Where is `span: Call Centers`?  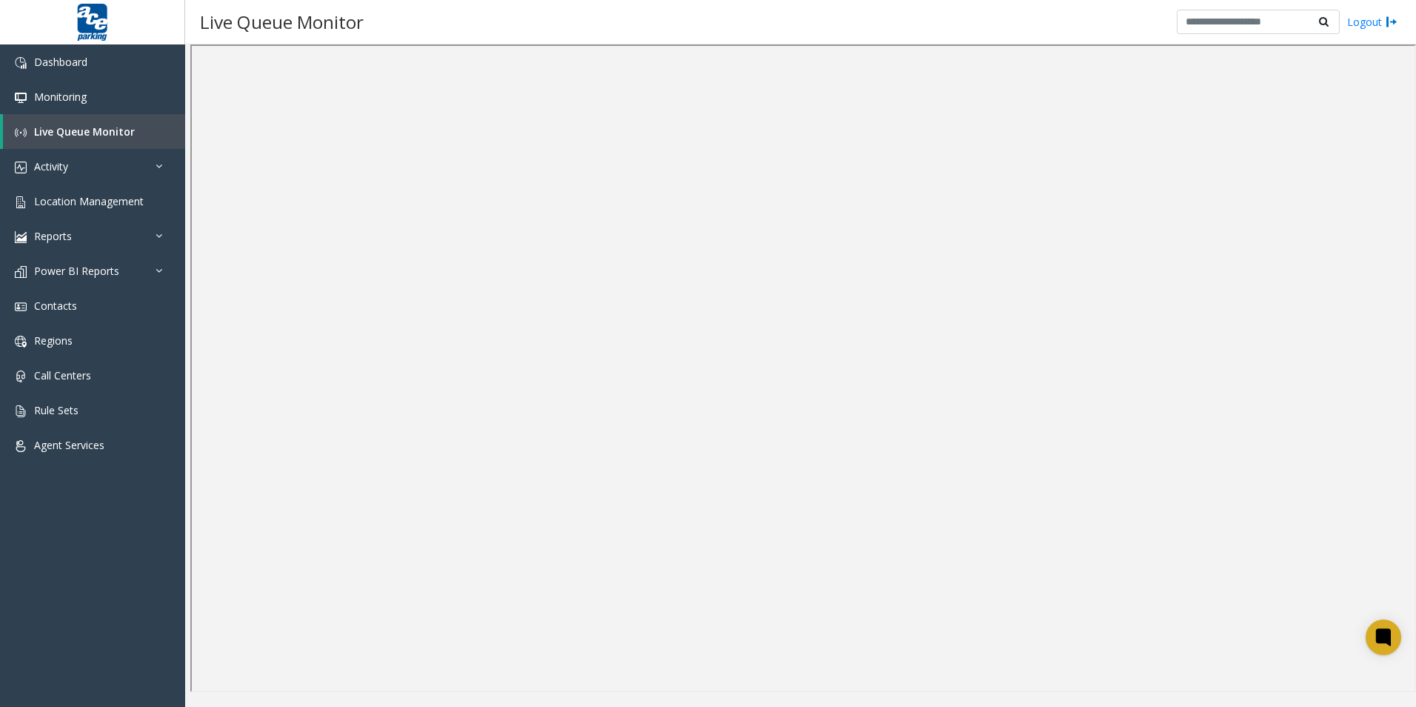
span: Call Centers is located at coordinates (62, 375).